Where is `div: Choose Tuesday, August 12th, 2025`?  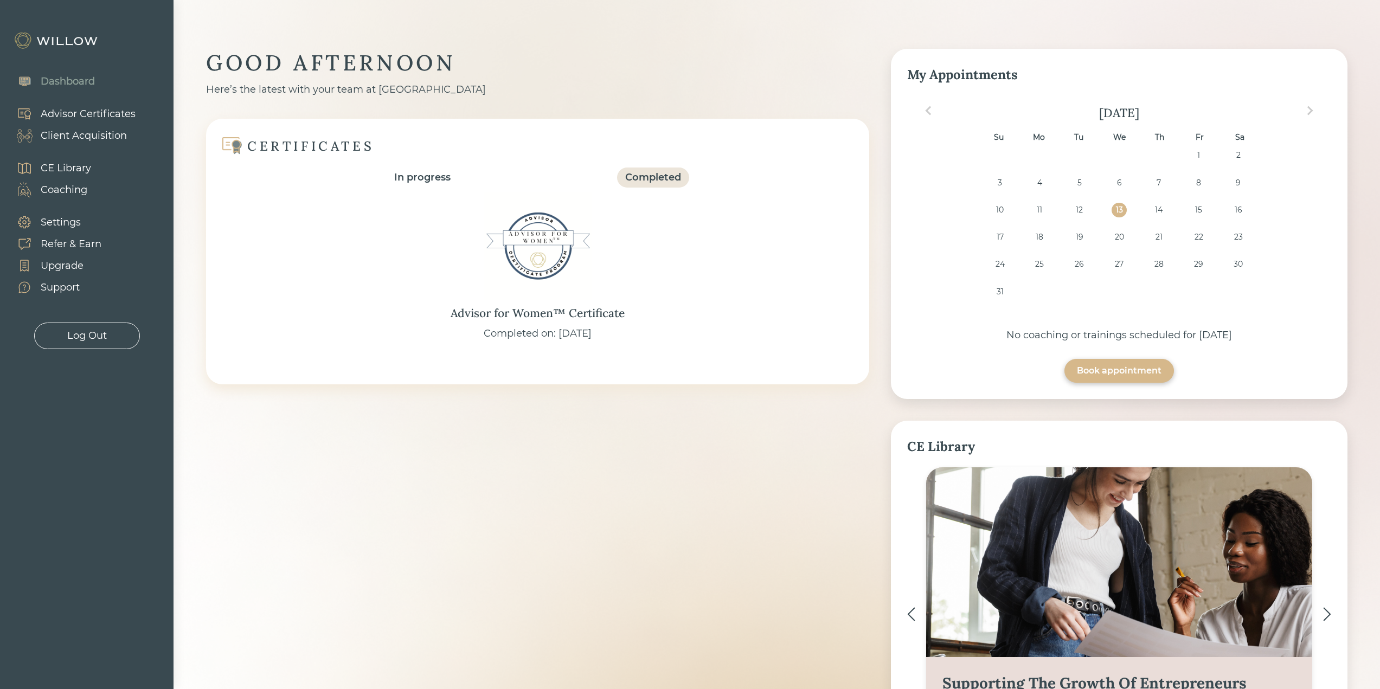 div: Choose Tuesday, August 12th, 2025 is located at coordinates (1079, 210).